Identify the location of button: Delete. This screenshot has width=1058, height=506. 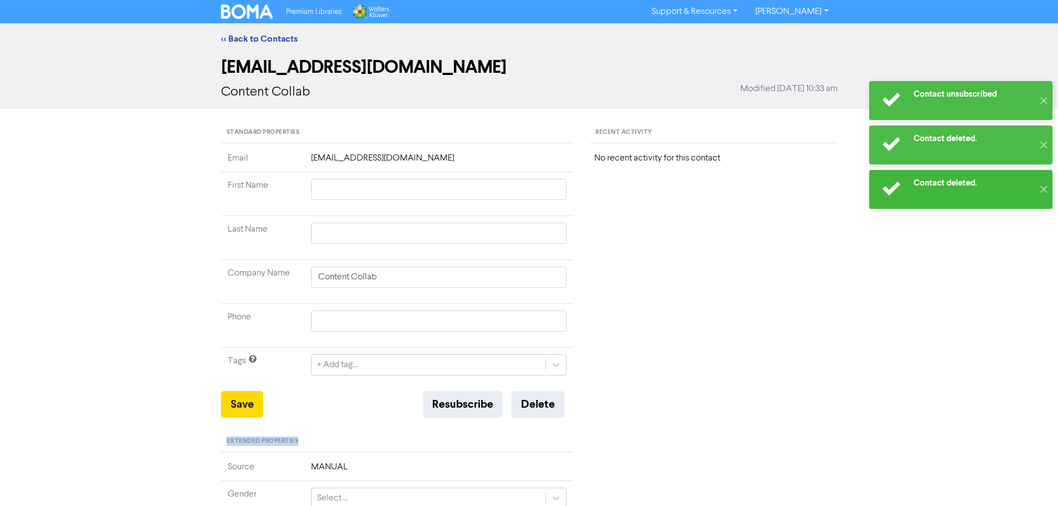
(538, 404).